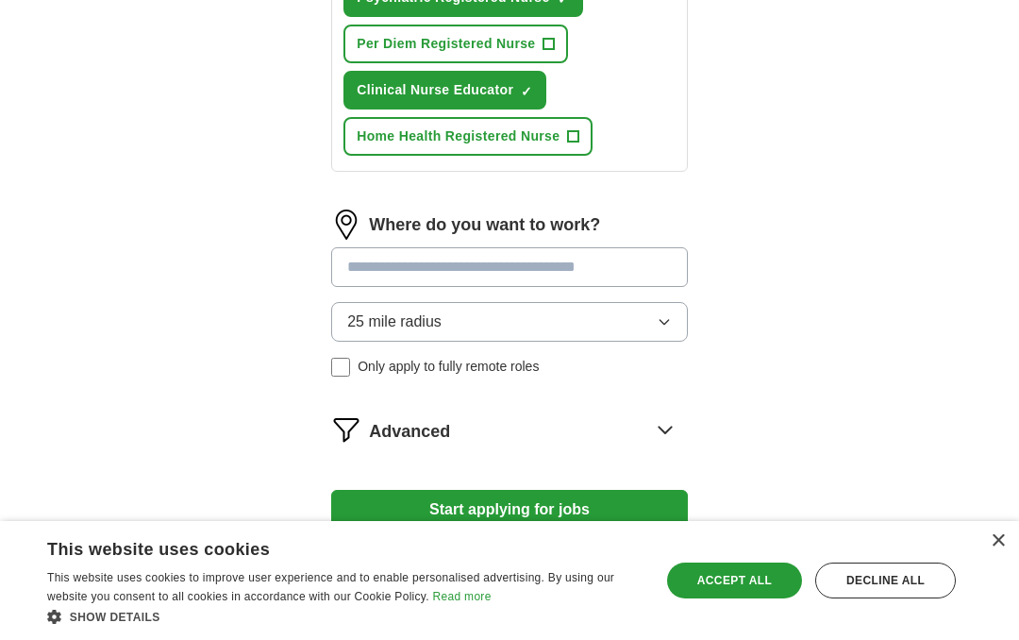  What do you see at coordinates (484, 225) in the screenshot?
I see `label: Where do you want to work?` at bounding box center [484, 225].